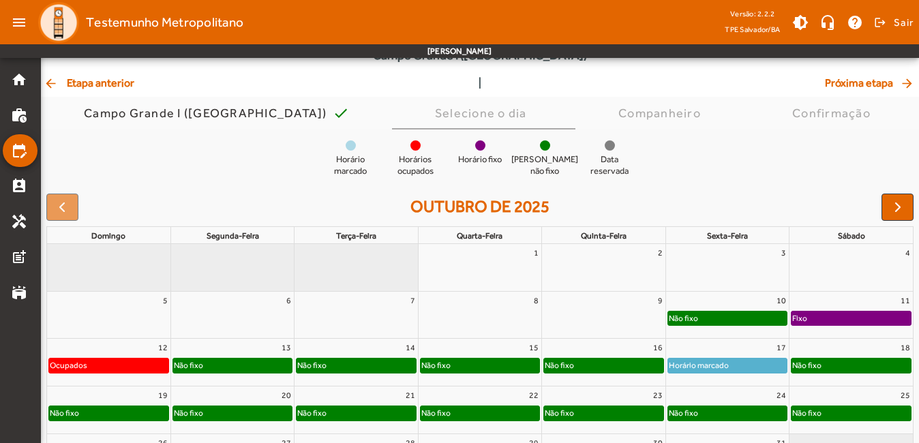 The width and height of the screenshot is (919, 443). Describe the element at coordinates (479, 363) in the screenshot. I see `td: 15 de outubro de 2025` at that location.